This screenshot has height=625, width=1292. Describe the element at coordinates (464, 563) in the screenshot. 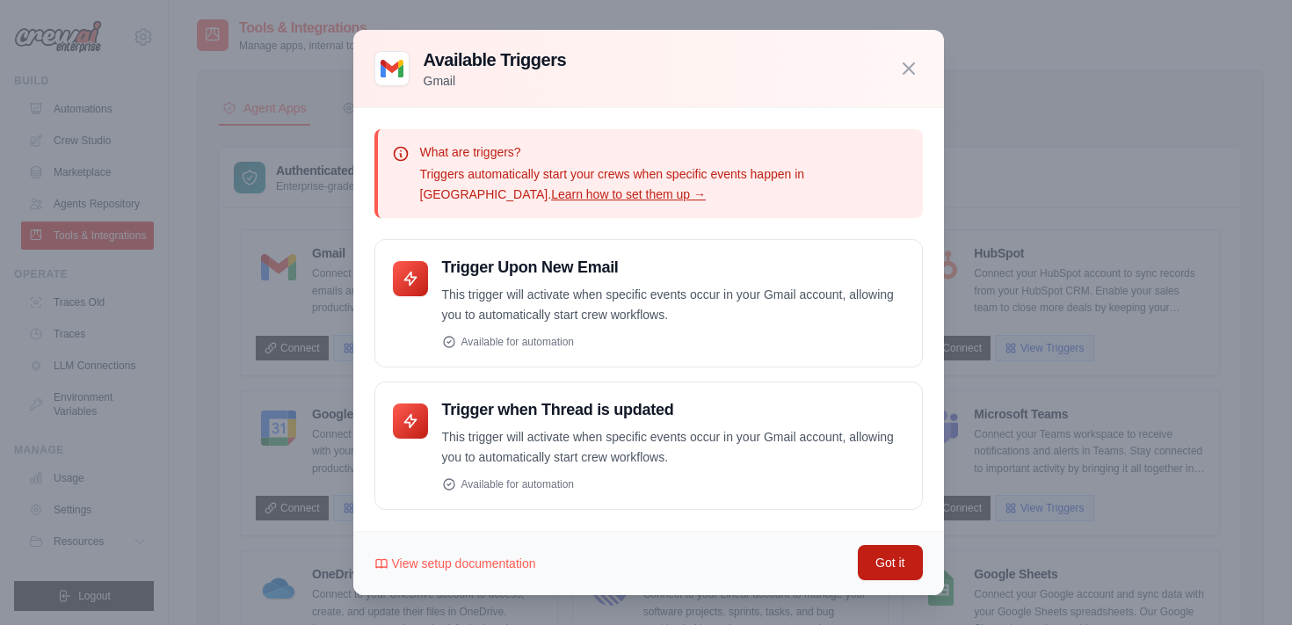

I see `span: View setup documentation` at that location.